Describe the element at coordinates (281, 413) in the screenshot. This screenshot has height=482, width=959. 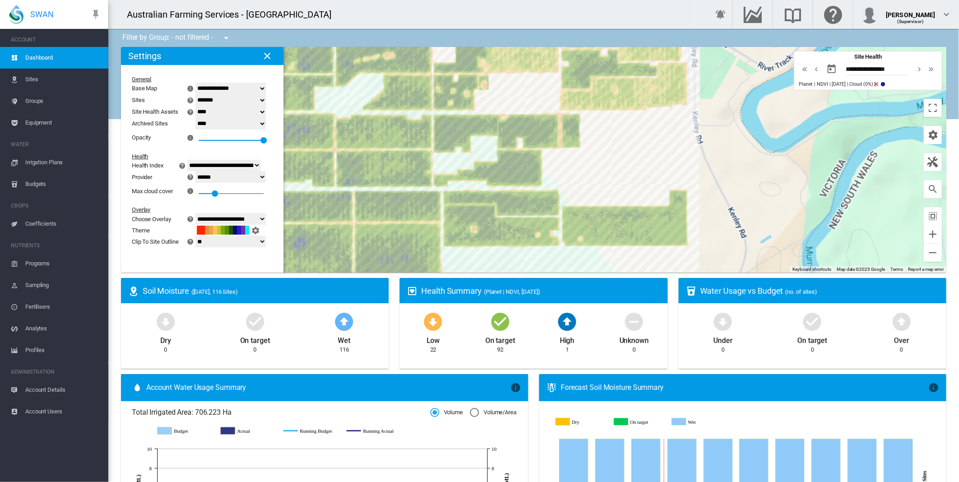
I see `span: Total Irrigated Area: 706.223 Ha` at that location.